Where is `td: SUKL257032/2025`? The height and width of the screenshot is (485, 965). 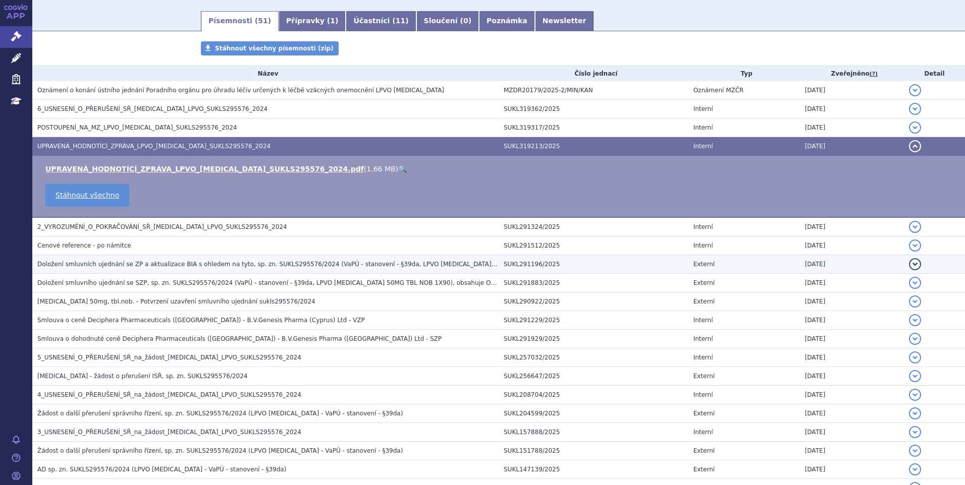 td: SUKL257032/2025 is located at coordinates (593, 358).